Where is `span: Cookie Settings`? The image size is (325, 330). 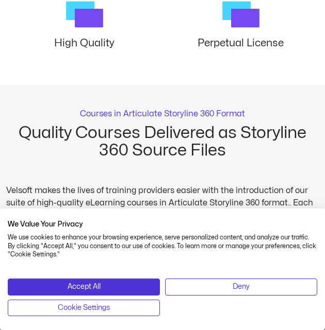 span: Cookie Settings is located at coordinates (83, 308).